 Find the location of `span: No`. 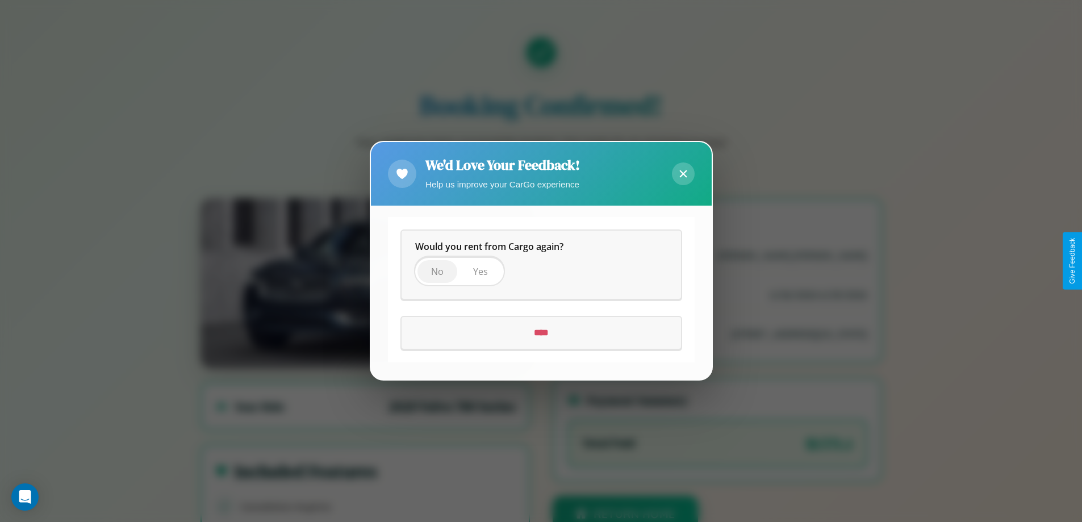

span: No is located at coordinates (437, 272).